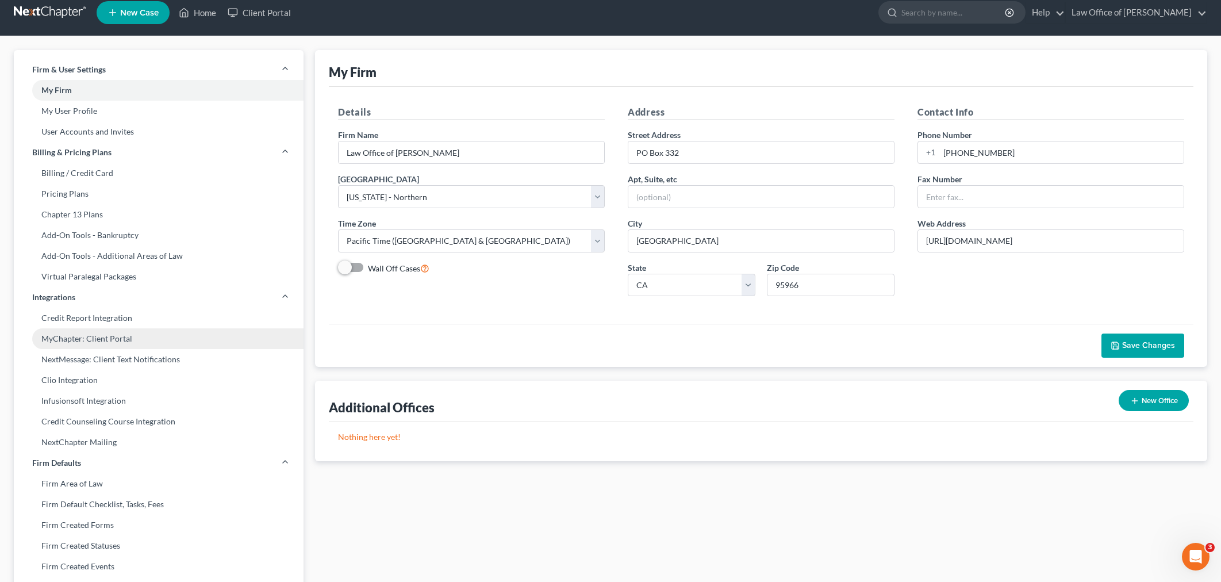 Image resolution: width=1221 pixels, height=582 pixels. I want to click on input: Enter phone..., so click(1061, 152).